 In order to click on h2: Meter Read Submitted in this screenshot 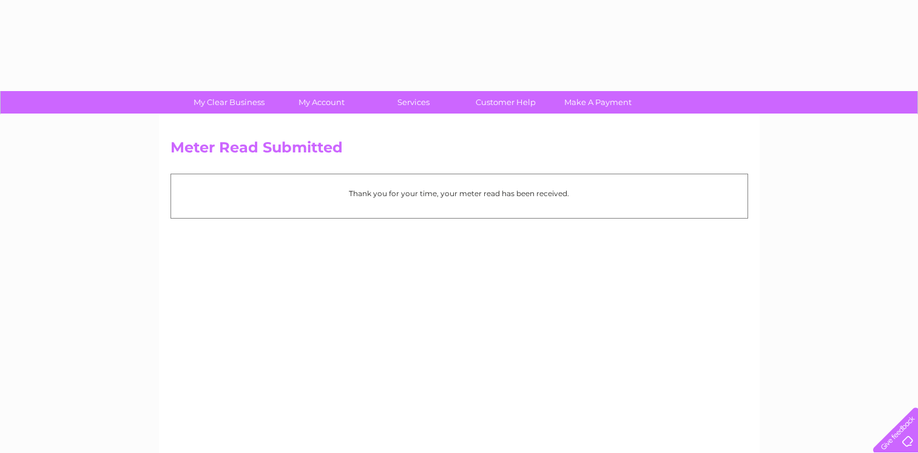, I will do `click(459, 150)`.